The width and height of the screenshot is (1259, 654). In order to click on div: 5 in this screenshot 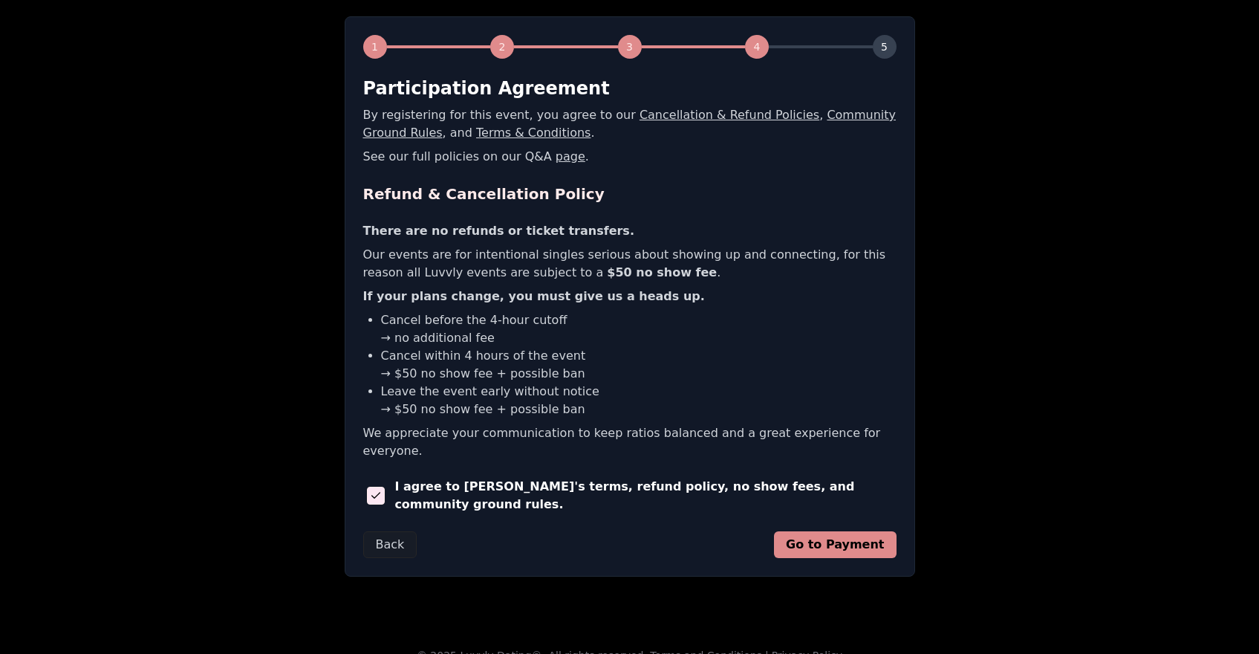, I will do `click(885, 47)`.